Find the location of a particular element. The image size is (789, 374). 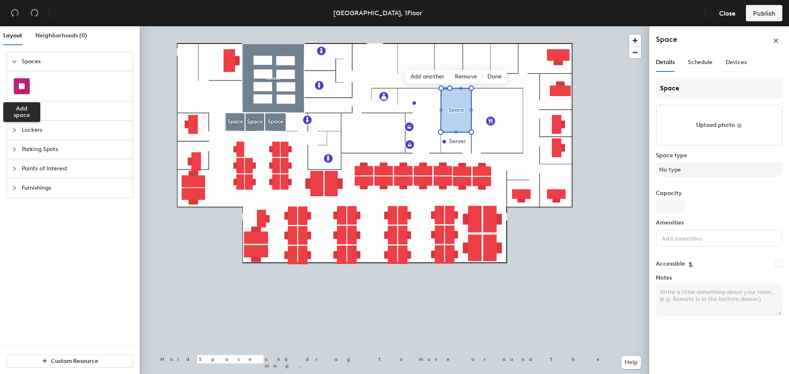

button: Add space is located at coordinates (22, 86).